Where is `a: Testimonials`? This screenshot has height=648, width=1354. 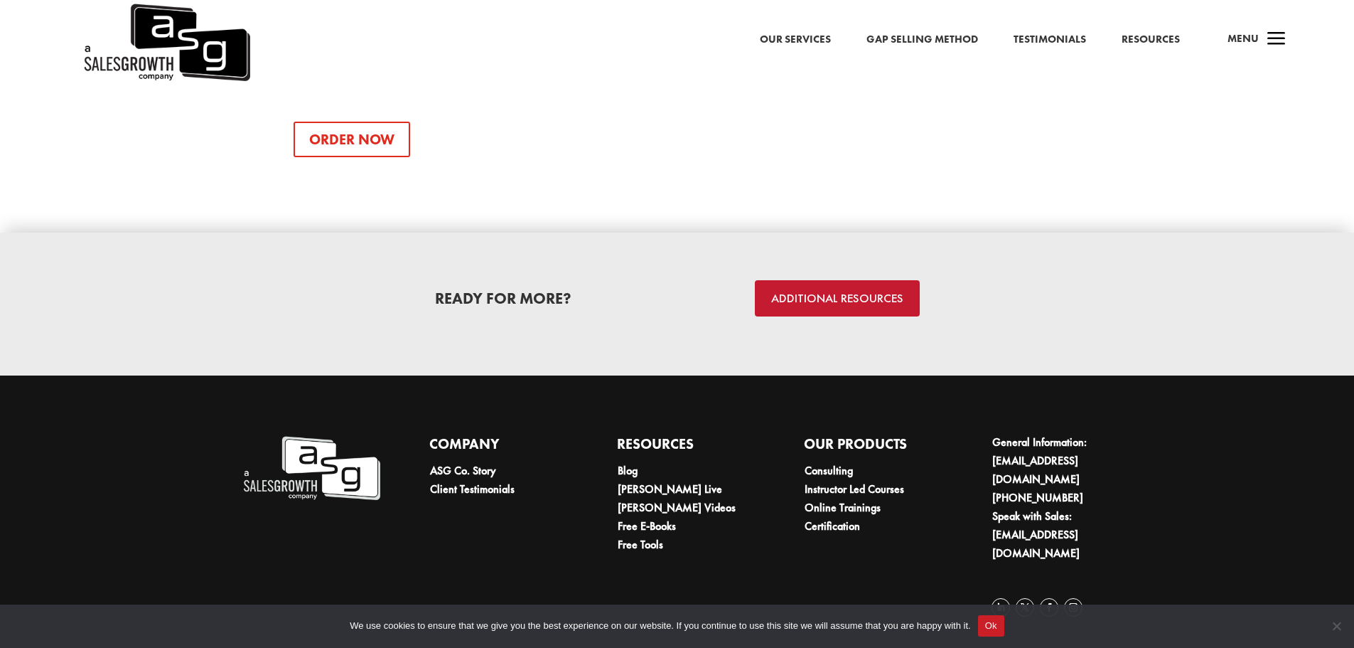
a: Testimonials is located at coordinates (1050, 40).